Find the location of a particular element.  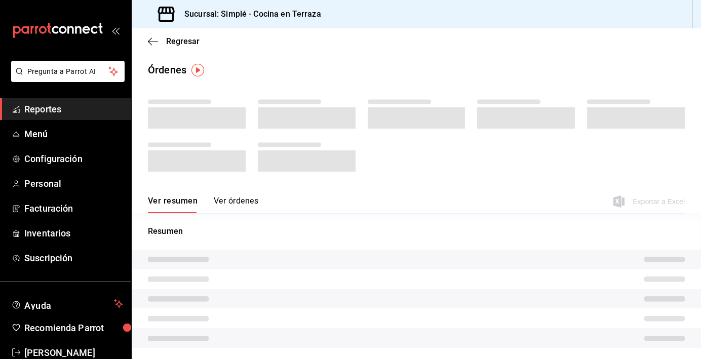

span: Recomienda Parrot is located at coordinates (73, 328).